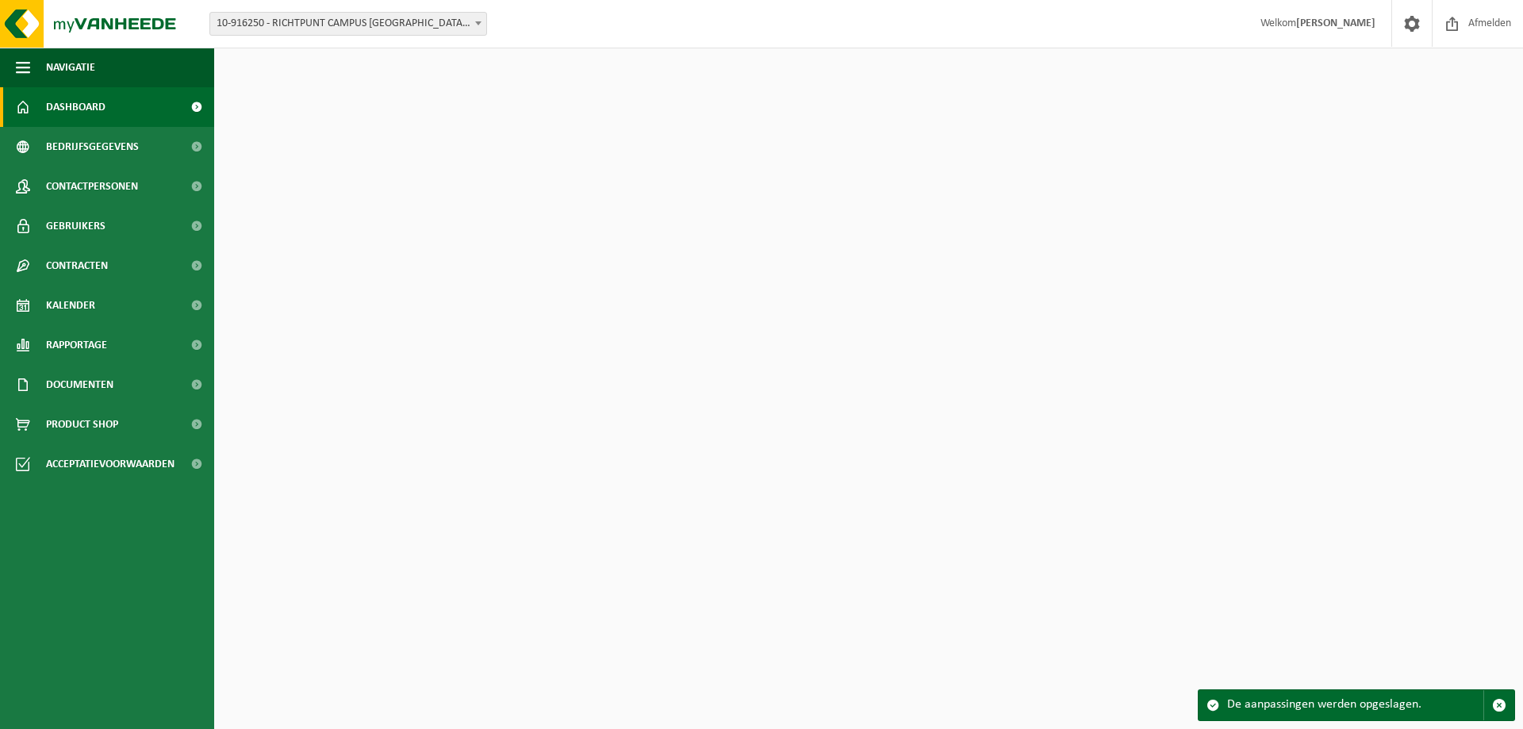 This screenshot has width=1523, height=729. What do you see at coordinates (1355, 705) in the screenshot?
I see `div: De aanpassingen werden opgeslagen.` at bounding box center [1355, 705].